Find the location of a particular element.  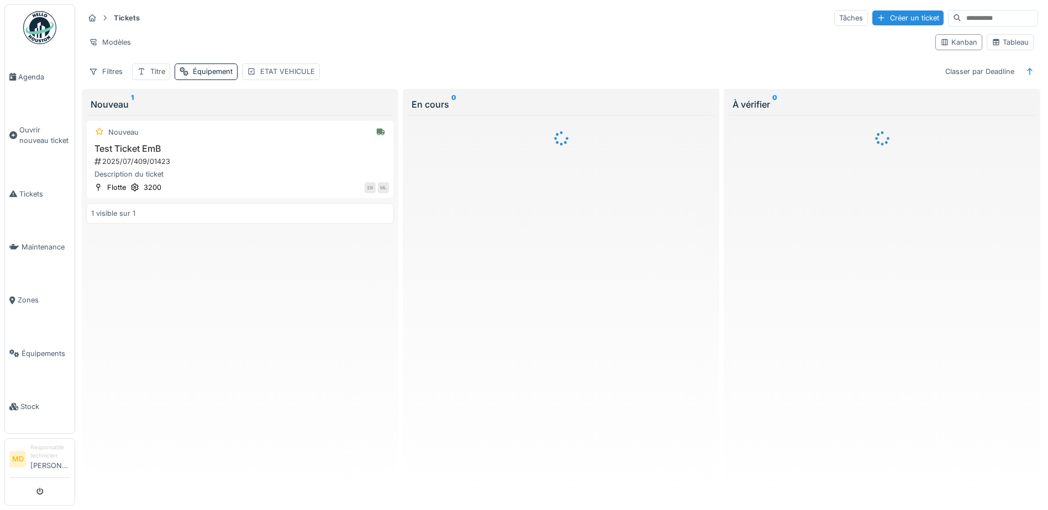

span: Maintenance is located at coordinates (46, 247).